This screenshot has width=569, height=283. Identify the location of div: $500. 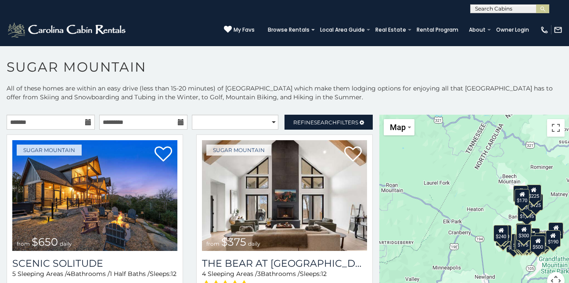
(538, 244).